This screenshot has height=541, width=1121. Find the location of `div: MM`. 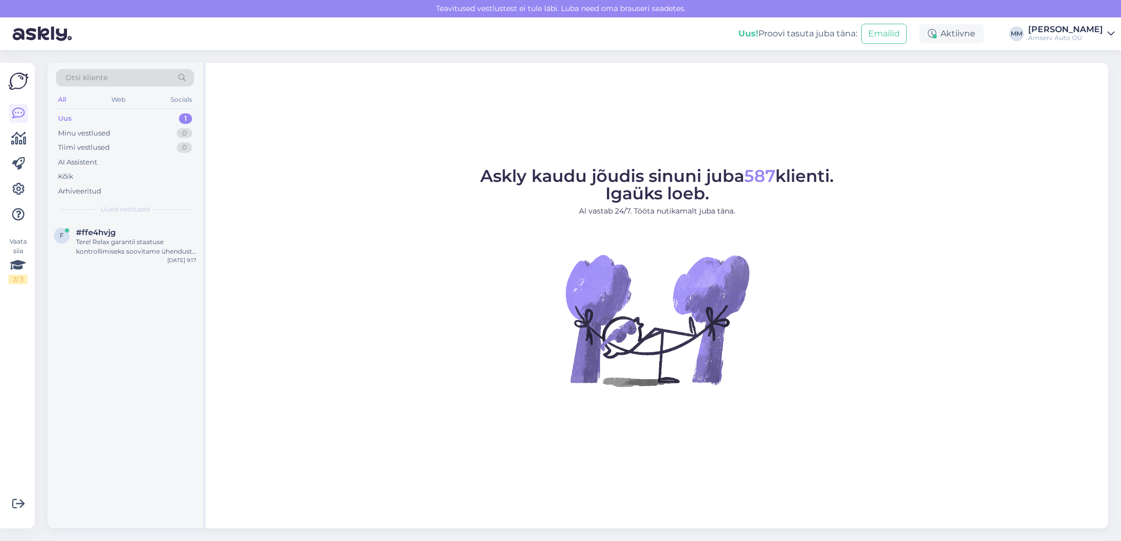

div: MM is located at coordinates (1016, 34).